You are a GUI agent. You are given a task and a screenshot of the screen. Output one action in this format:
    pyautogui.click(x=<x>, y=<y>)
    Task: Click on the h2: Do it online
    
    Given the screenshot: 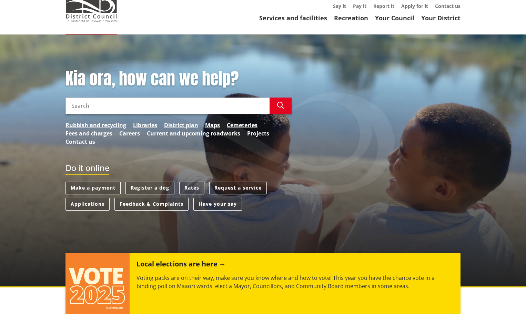 What is the action you would take?
    pyautogui.click(x=87, y=169)
    